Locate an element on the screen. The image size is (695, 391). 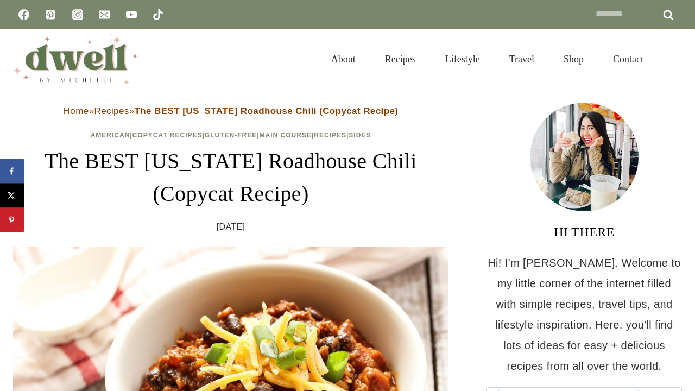
nav: Primary Navigation is located at coordinates (487, 59).